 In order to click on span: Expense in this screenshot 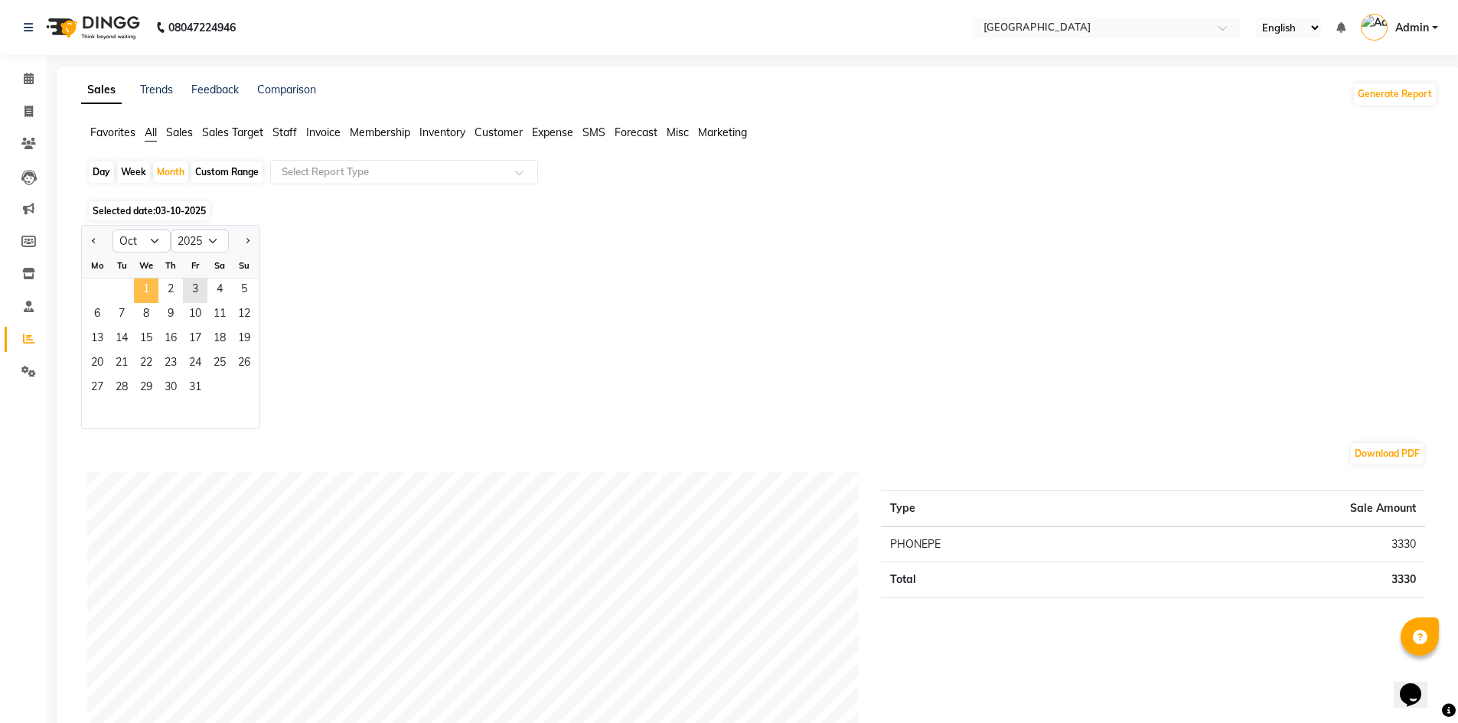, I will do `click(552, 132)`.